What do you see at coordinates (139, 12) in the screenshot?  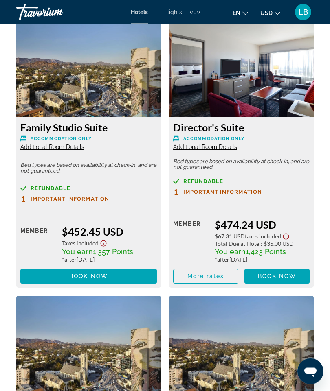 I see `span: Hotels` at bounding box center [139, 12].